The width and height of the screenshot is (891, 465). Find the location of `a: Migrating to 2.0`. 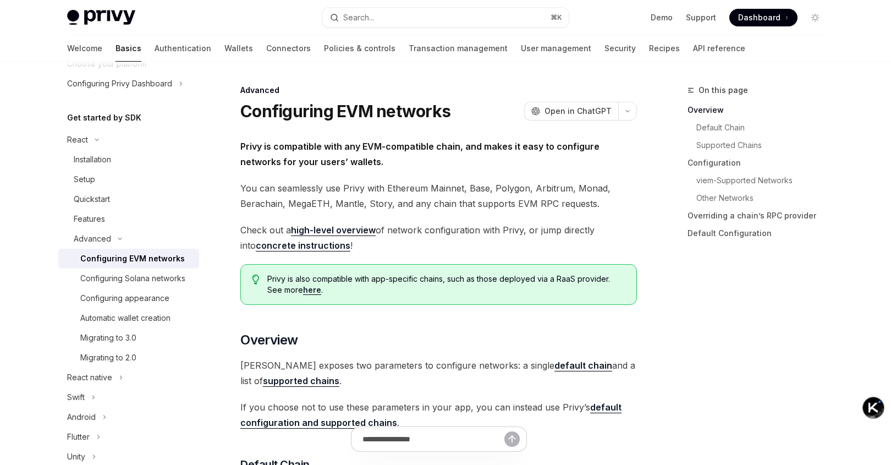

a: Migrating to 2.0 is located at coordinates (129, 357).